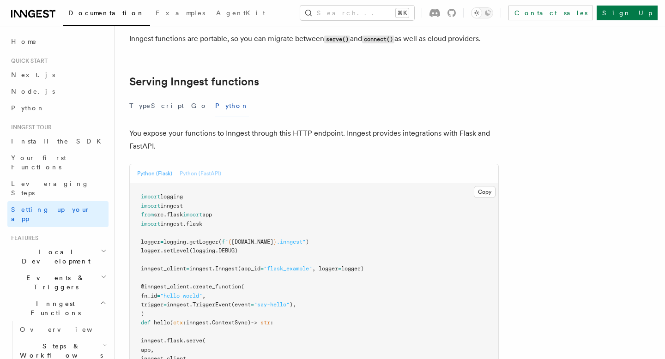  I want to click on span: Node.js, so click(33, 91).